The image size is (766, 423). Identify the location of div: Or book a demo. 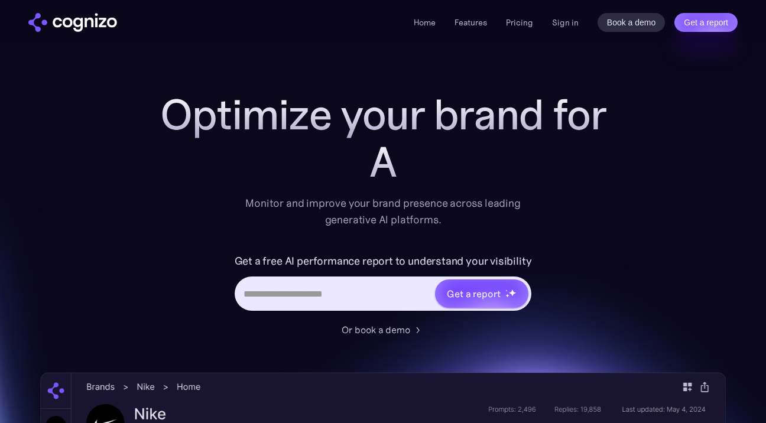
(376, 330).